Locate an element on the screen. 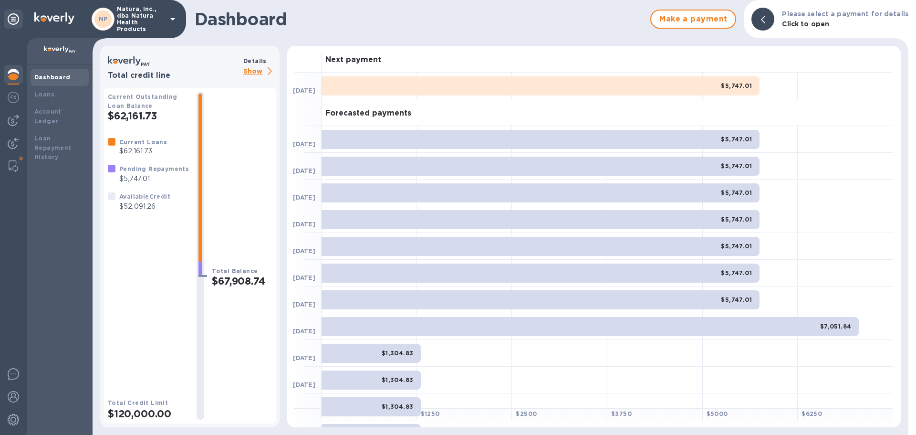 The image size is (916, 435). b: Click to open is located at coordinates (805, 24).